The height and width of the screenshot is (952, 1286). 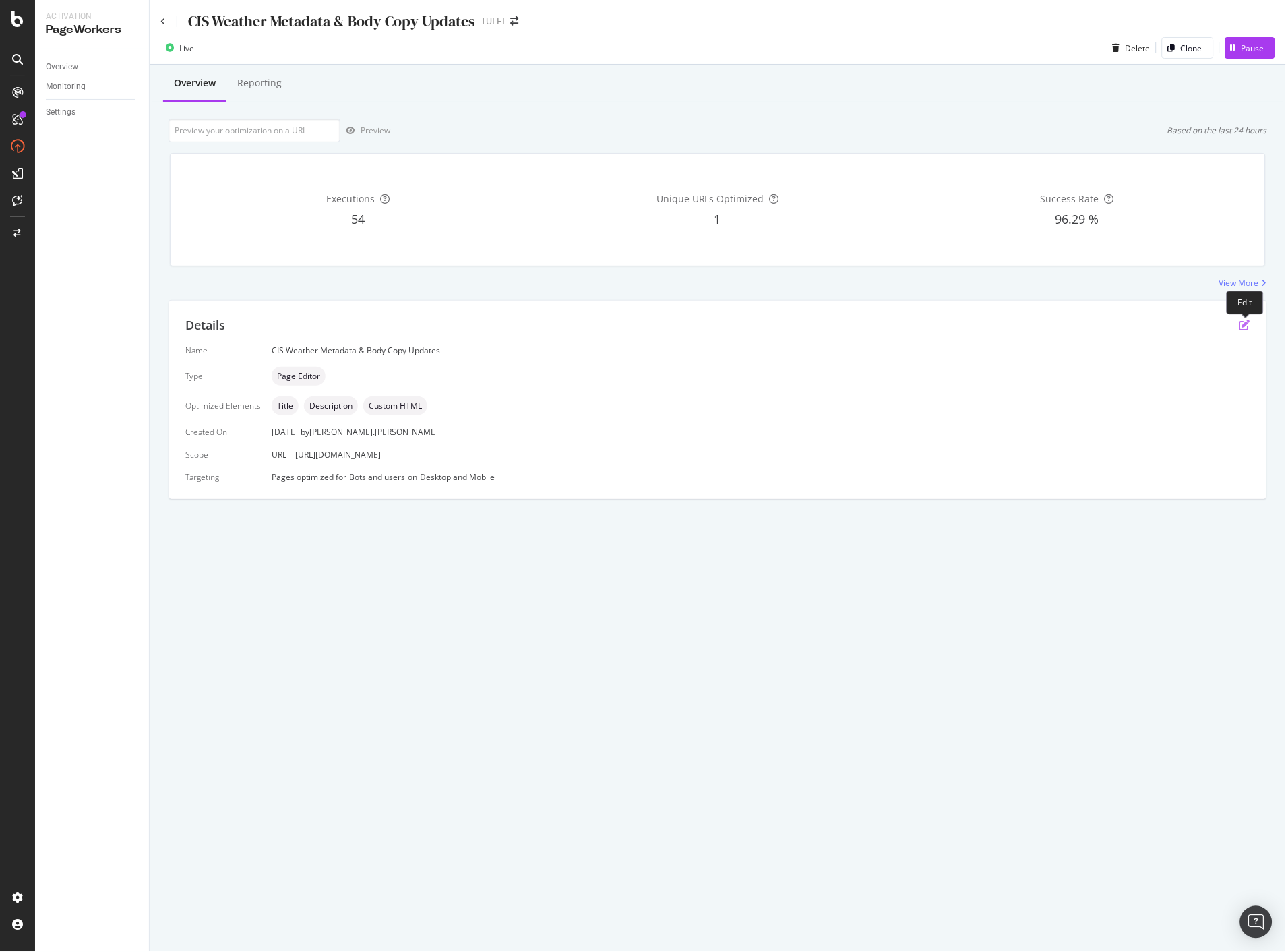 I want to click on div: Clone, so click(x=1192, y=48).